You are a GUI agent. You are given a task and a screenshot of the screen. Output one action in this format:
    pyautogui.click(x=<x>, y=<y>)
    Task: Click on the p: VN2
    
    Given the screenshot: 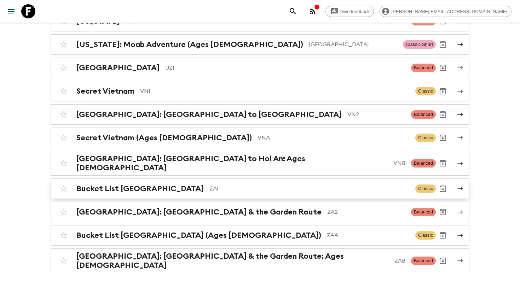 What is the action you would take?
    pyautogui.click(x=376, y=115)
    